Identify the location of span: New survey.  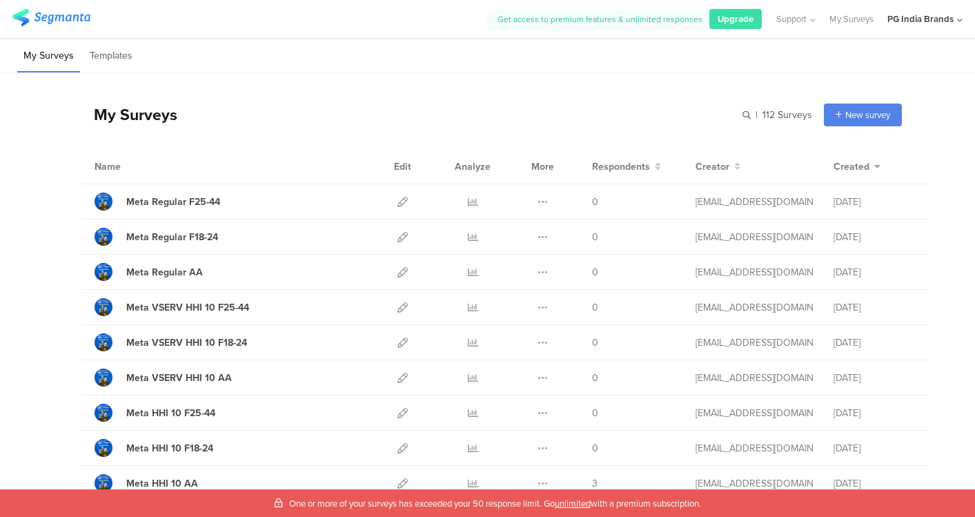
(868, 115).